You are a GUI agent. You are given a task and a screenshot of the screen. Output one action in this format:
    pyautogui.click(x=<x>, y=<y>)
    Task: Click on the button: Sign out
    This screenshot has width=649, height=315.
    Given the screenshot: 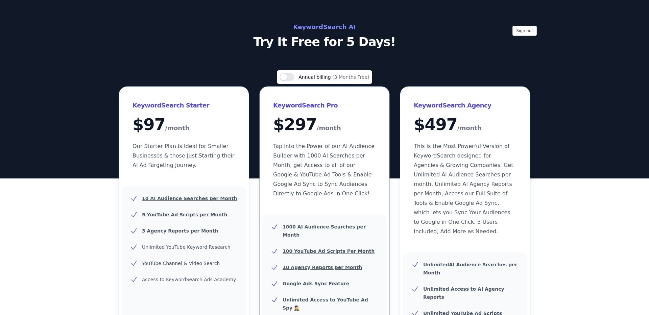 What is the action you would take?
    pyautogui.click(x=525, y=31)
    